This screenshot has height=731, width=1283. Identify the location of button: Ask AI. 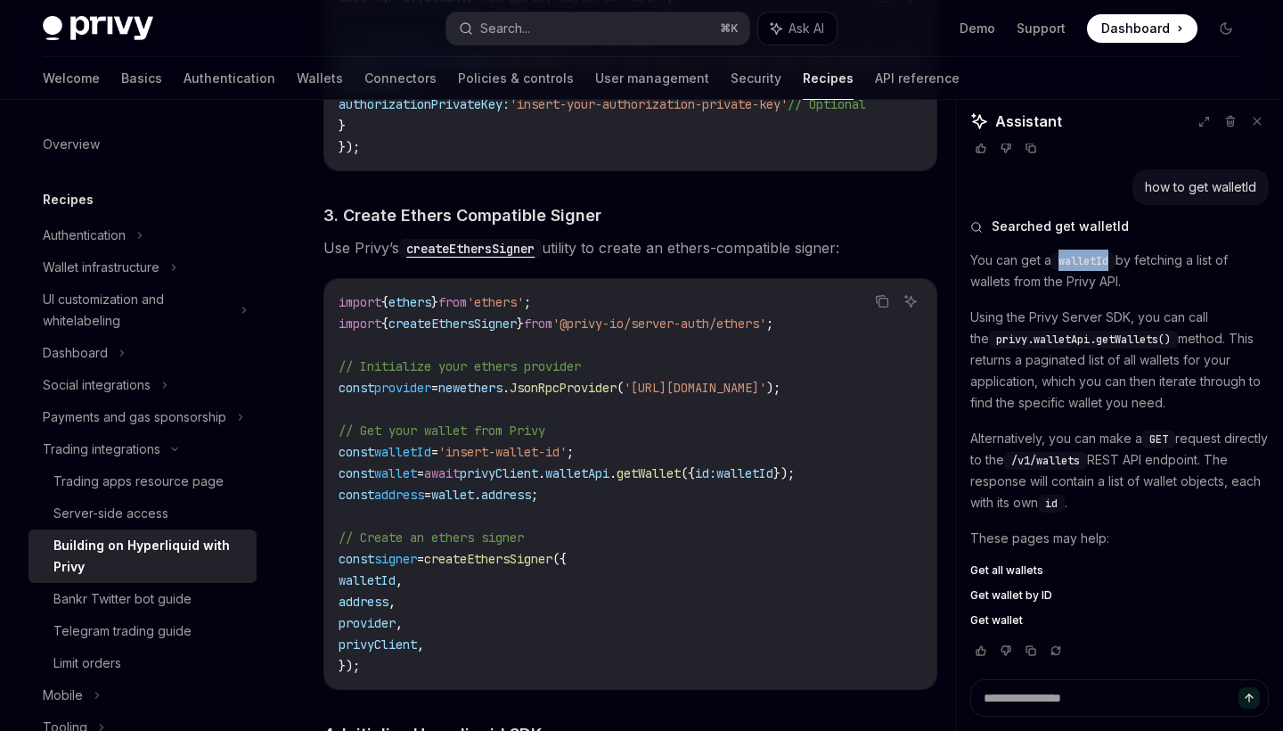
(911, 301).